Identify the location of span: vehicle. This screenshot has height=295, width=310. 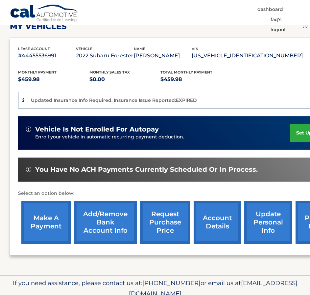
(84, 49).